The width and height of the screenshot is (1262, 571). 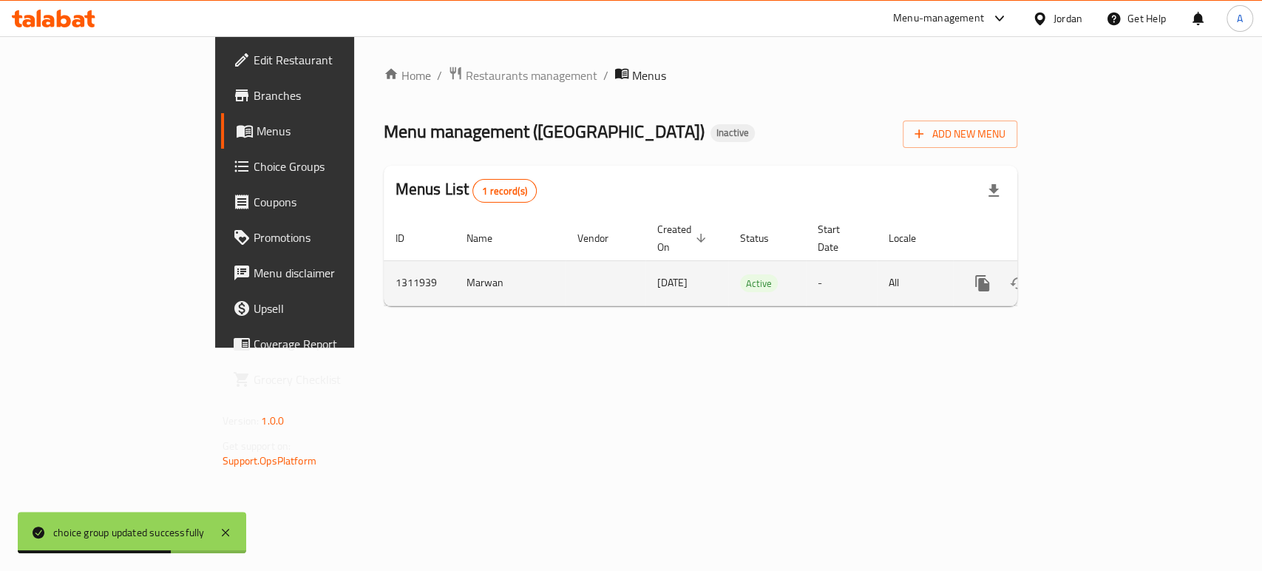 I want to click on td: All, so click(x=915, y=282).